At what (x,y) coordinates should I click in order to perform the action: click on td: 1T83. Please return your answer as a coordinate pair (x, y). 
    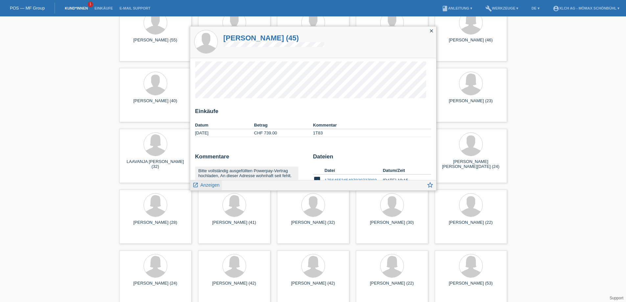
    Looking at the image, I should click on (372, 133).